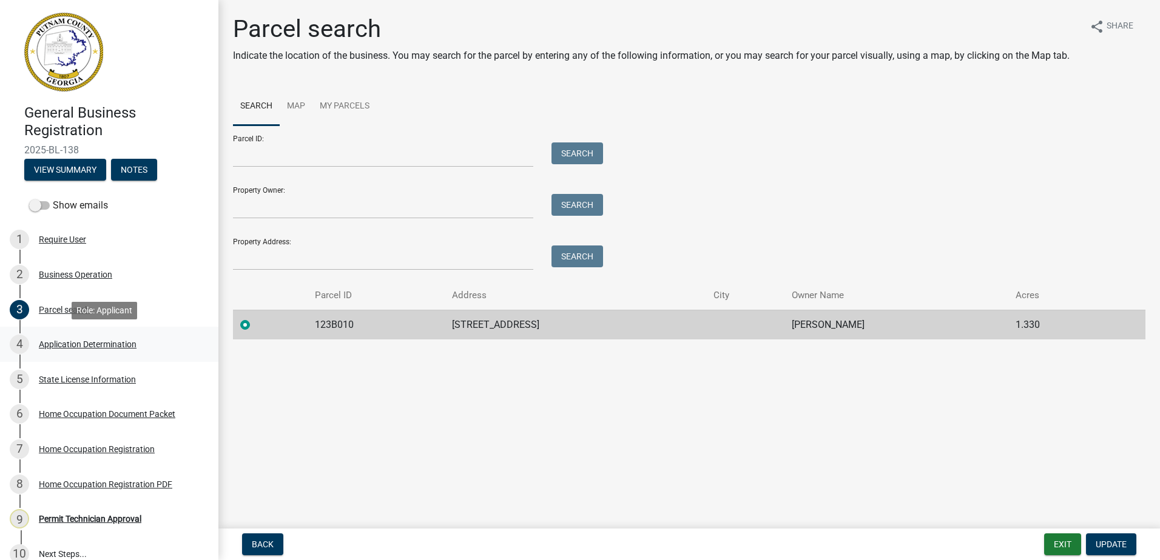 The height and width of the screenshot is (560, 1160). Describe the element at coordinates (1110, 545) in the screenshot. I see `button: Update` at that location.